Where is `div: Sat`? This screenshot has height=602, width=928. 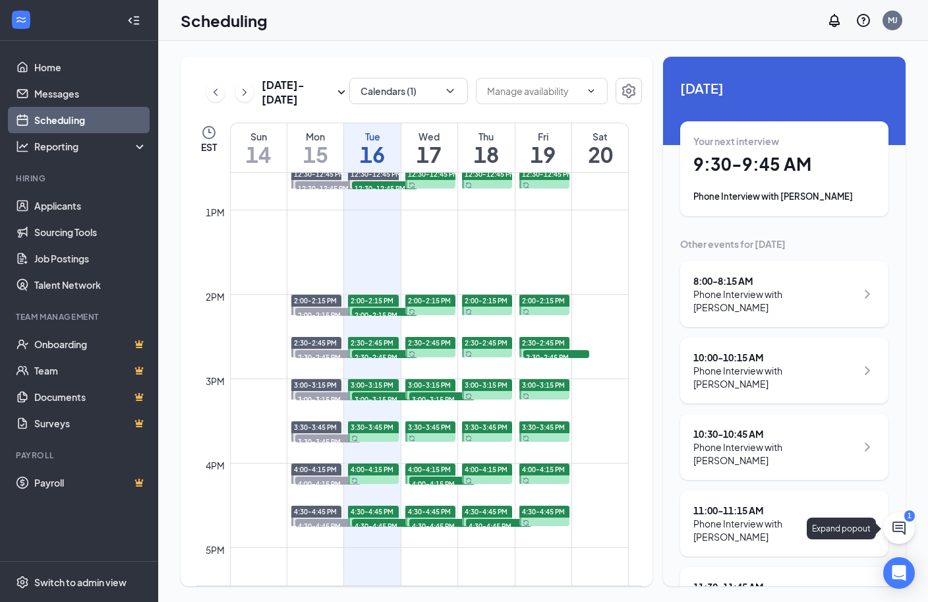
div: Sat is located at coordinates (600, 136).